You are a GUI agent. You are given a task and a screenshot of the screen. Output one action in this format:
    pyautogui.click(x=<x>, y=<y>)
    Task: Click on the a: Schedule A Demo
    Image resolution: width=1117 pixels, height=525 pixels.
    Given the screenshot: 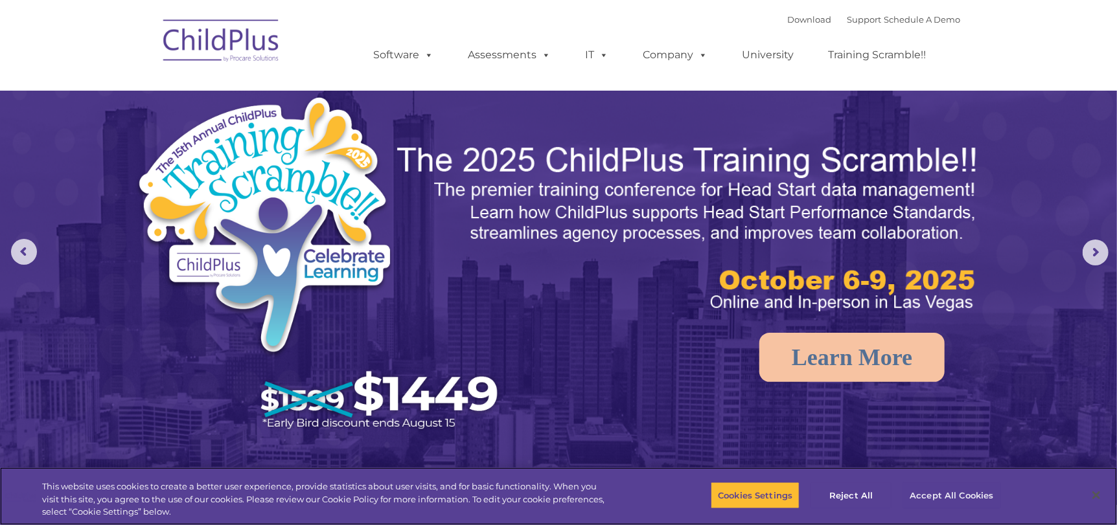 What is the action you would take?
    pyautogui.click(x=922, y=19)
    